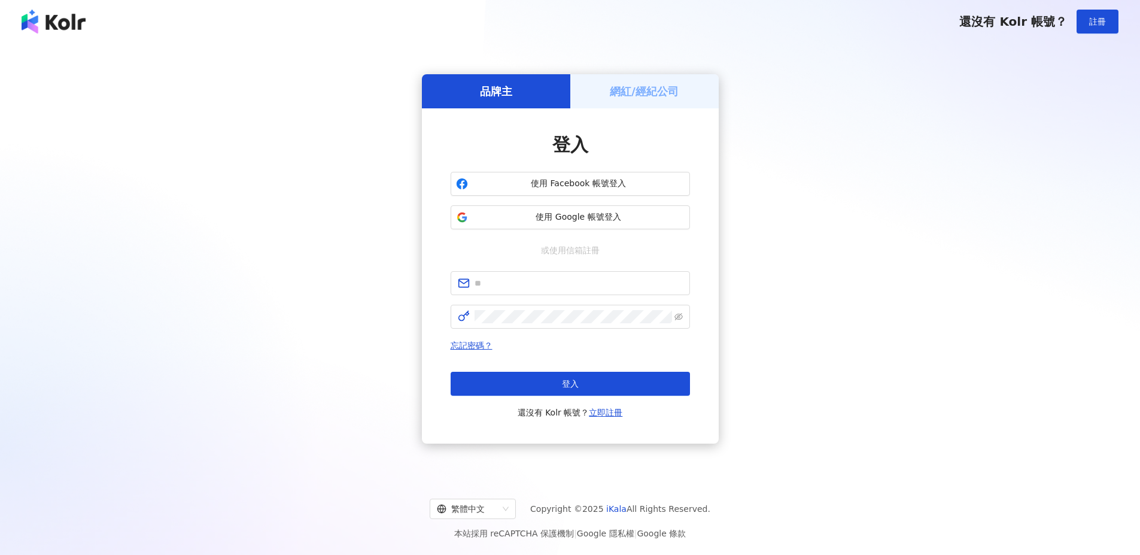  What do you see at coordinates (620, 509) in the screenshot?
I see `span: Copyright © 2025 All Rights Reserved.` at bounding box center [620, 509].